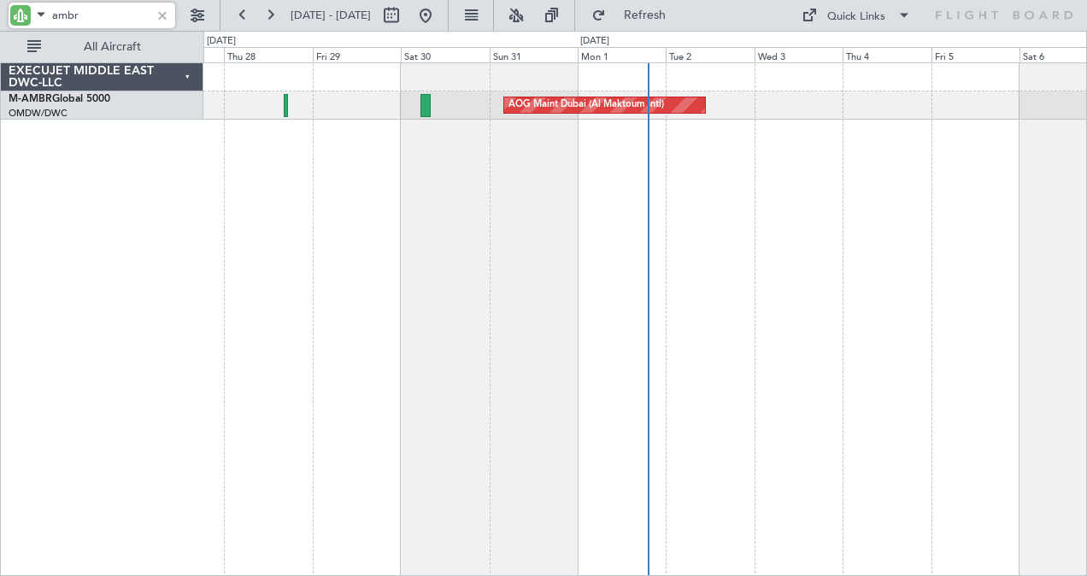 This screenshot has height=576, width=1087. What do you see at coordinates (38, 113) in the screenshot?
I see `a: OMDW/DWC` at bounding box center [38, 113].